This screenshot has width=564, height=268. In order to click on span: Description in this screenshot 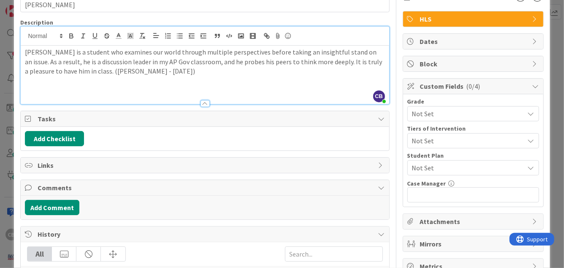, I will do `click(37, 22)`.